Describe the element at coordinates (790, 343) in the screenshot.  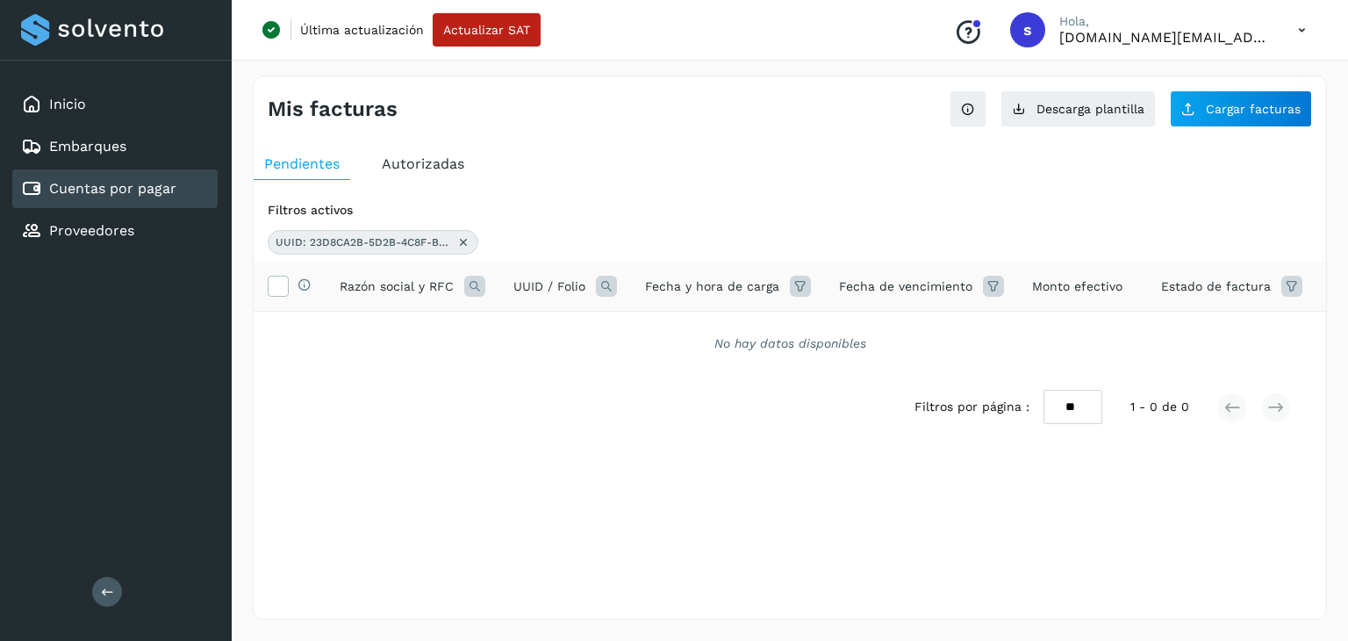
I see `div: No hay datos disponibles` at that location.